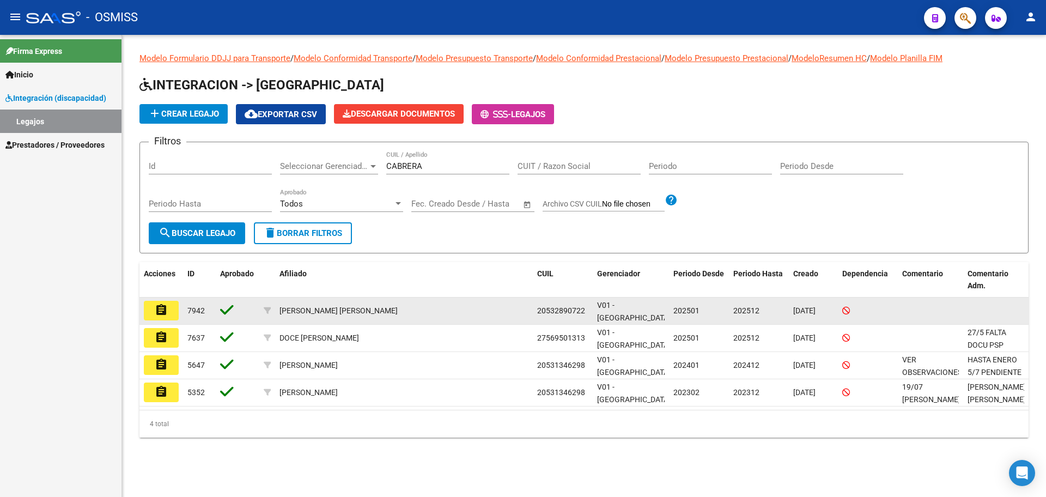 The width and height of the screenshot is (1046, 497). Describe the element at coordinates (986, 338) in the screenshot. I see `span: 27/5 FALTA DOCU PSP` at that location.